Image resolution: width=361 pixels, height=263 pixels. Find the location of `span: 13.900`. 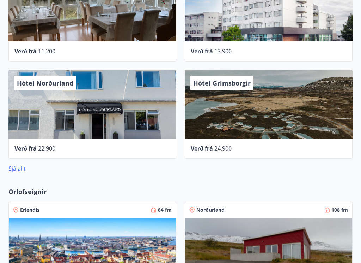

span: 13.900 is located at coordinates (223, 51).